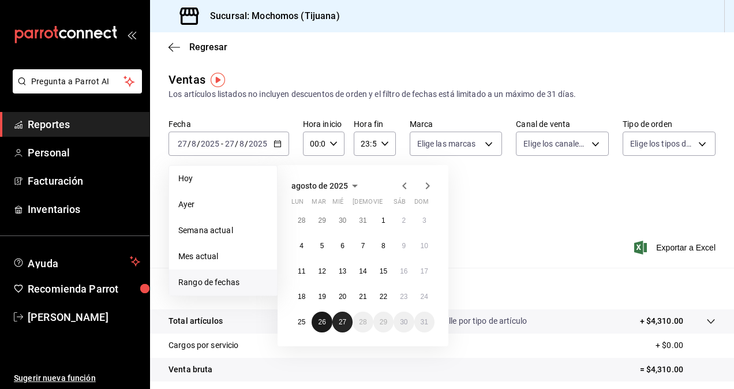 The width and height of the screenshot is (734, 389). What do you see at coordinates (301, 246) in the screenshot?
I see `abbr: 4 de agosto de 2025` at bounding box center [301, 246].